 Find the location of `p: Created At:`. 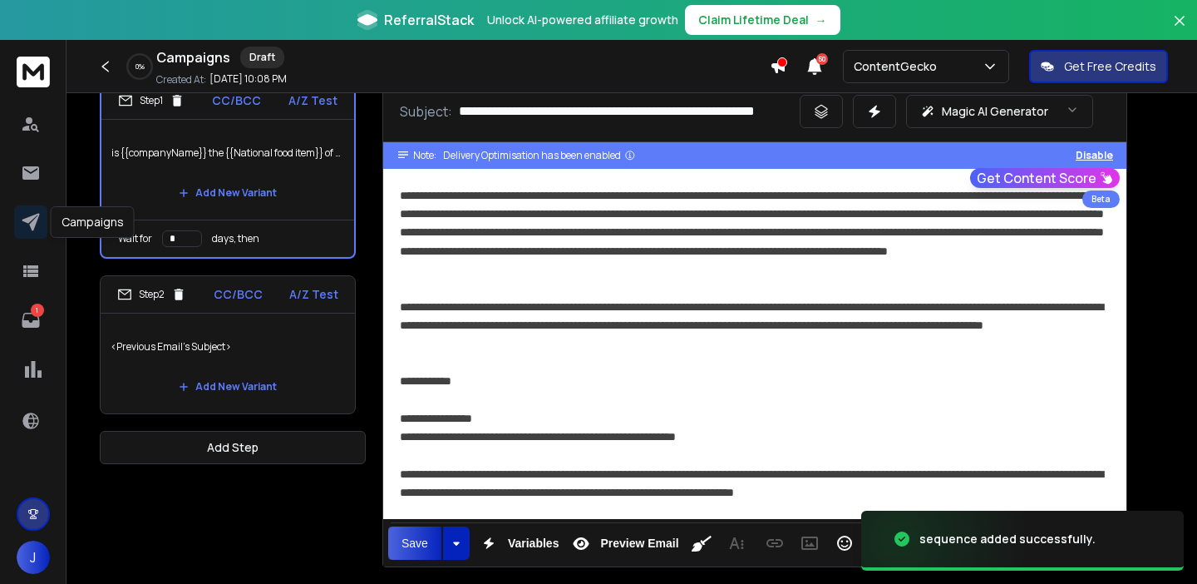

p: Created At: is located at coordinates (181, 80).